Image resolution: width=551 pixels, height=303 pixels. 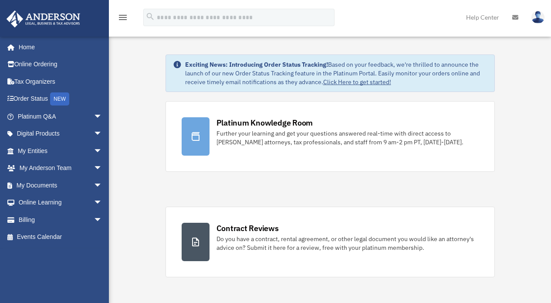 I want to click on a: Contract Reviews Do you have a contract, rental agreement, or other legal document you would like..., so click(x=330, y=242).